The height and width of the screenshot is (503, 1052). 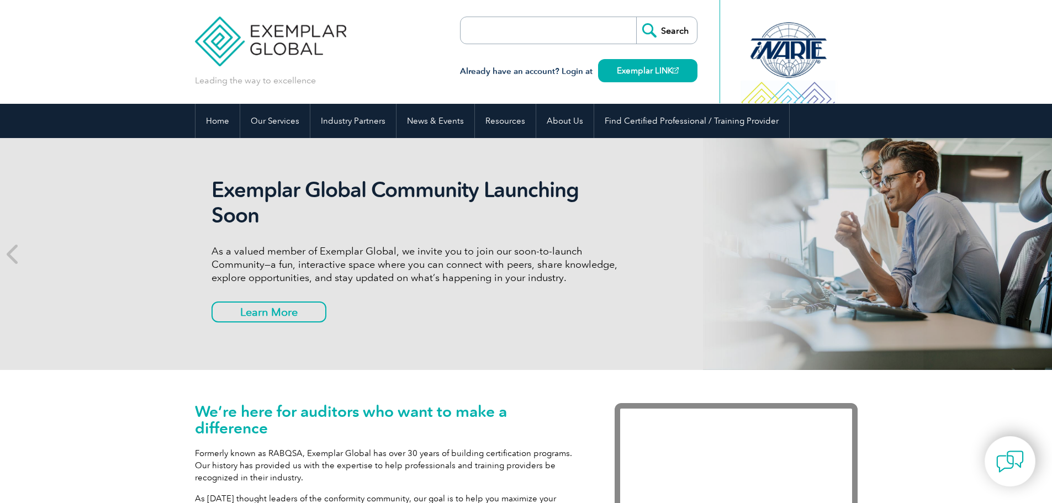 What do you see at coordinates (353, 121) in the screenshot?
I see `a: Industry Partners` at bounding box center [353, 121].